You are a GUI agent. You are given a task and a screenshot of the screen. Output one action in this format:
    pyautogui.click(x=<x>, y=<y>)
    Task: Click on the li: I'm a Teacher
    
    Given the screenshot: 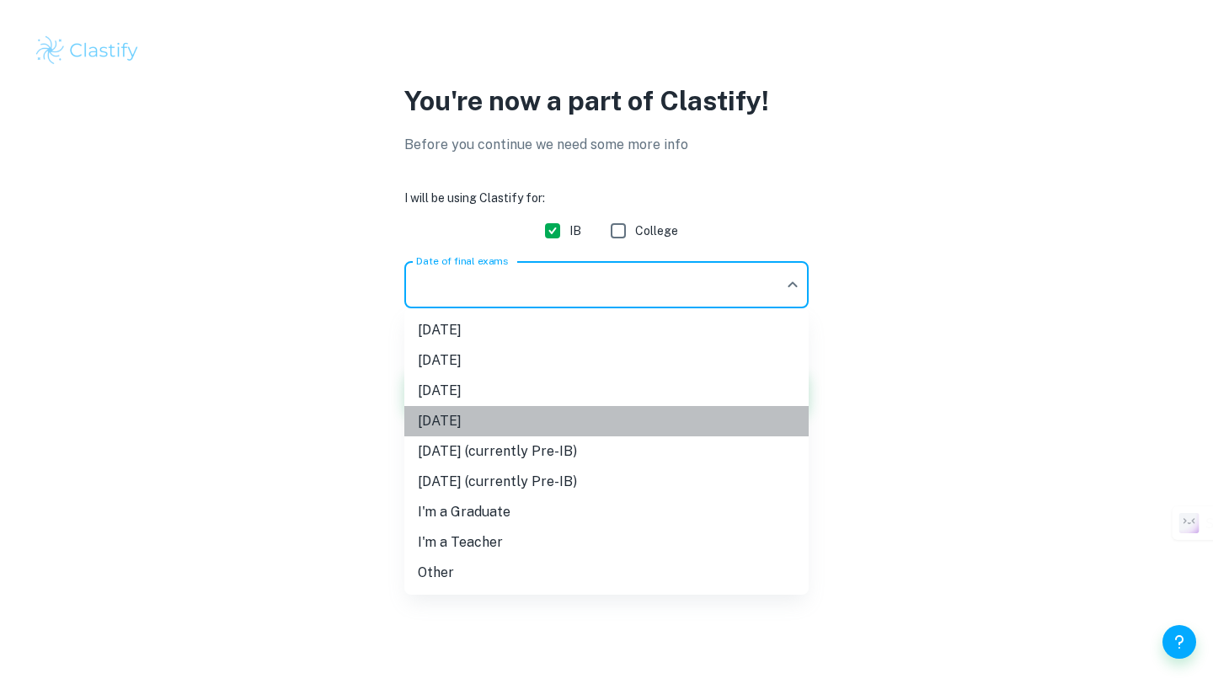 What is the action you would take?
    pyautogui.click(x=607, y=543)
    